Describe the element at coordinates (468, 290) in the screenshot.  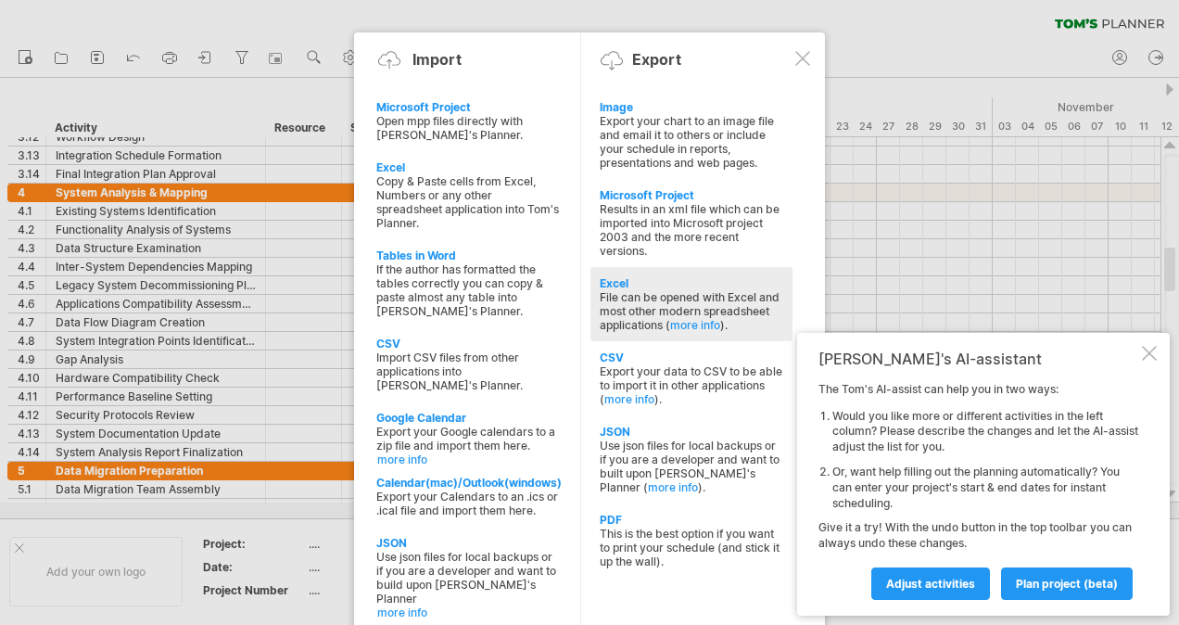
I see `div: If the author has formatted the tables correctly you can copy & paste almost any table into [PERS...` at that location.